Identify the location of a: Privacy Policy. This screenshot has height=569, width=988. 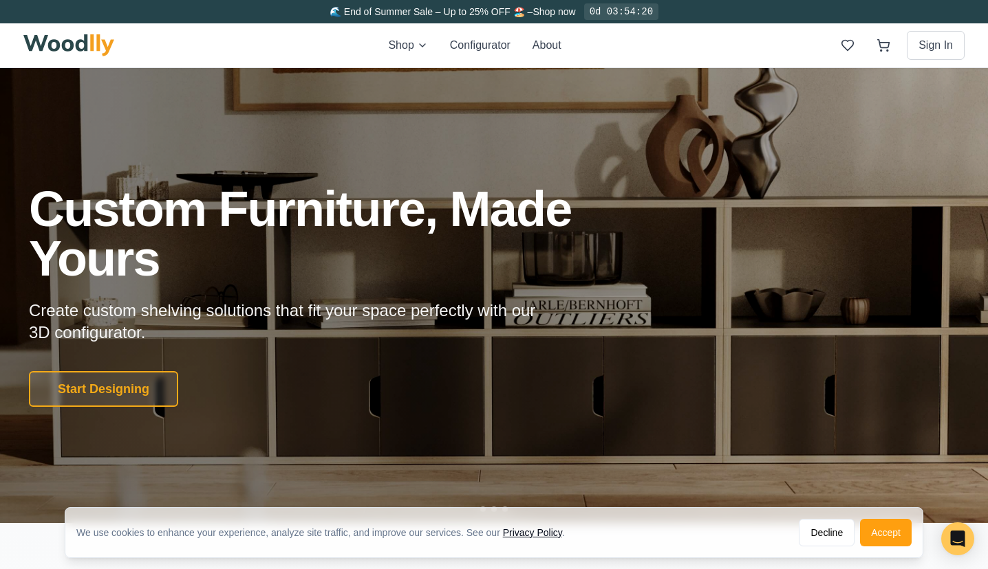
(532, 533).